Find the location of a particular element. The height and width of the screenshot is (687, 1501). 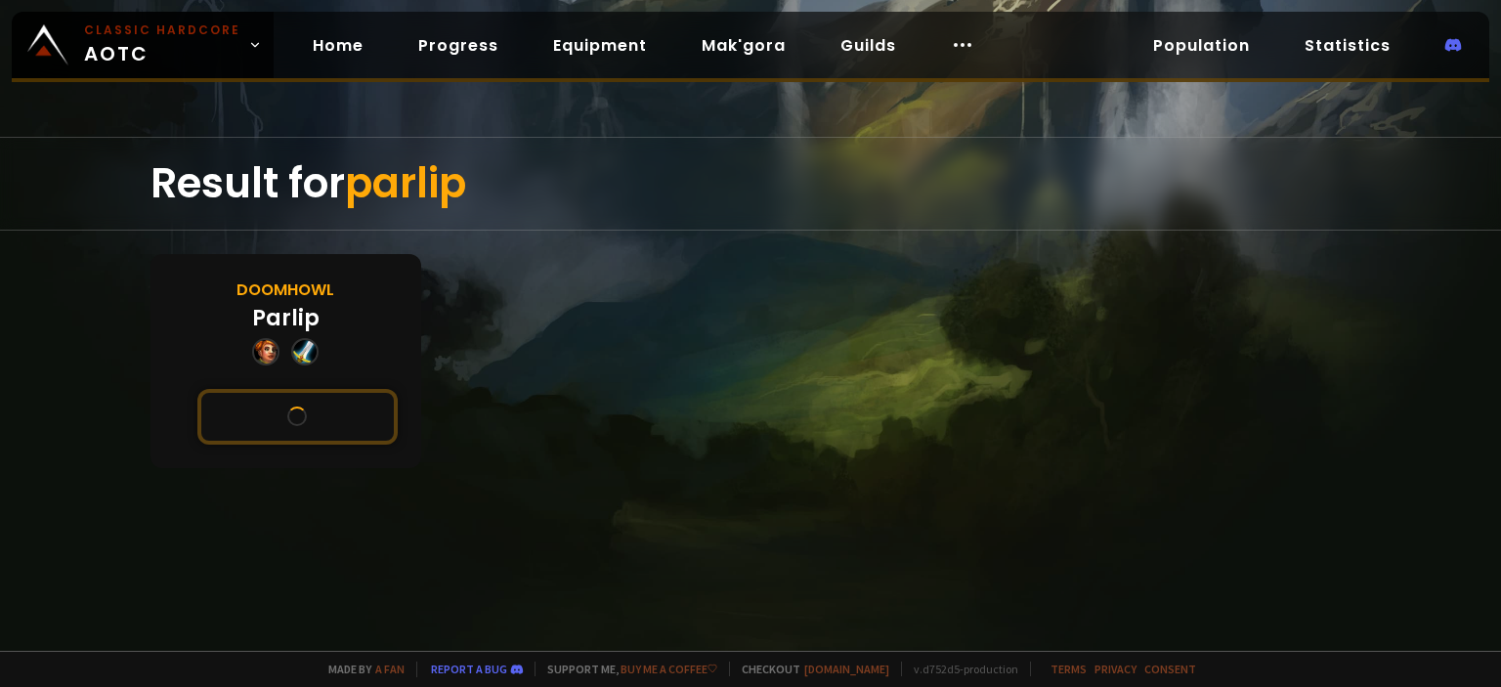

a: Consent is located at coordinates (1170, 668).